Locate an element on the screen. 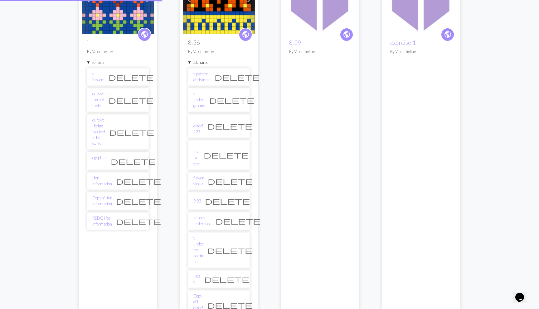 The image size is (539, 309). summary: 10charts is located at coordinates (219, 62).